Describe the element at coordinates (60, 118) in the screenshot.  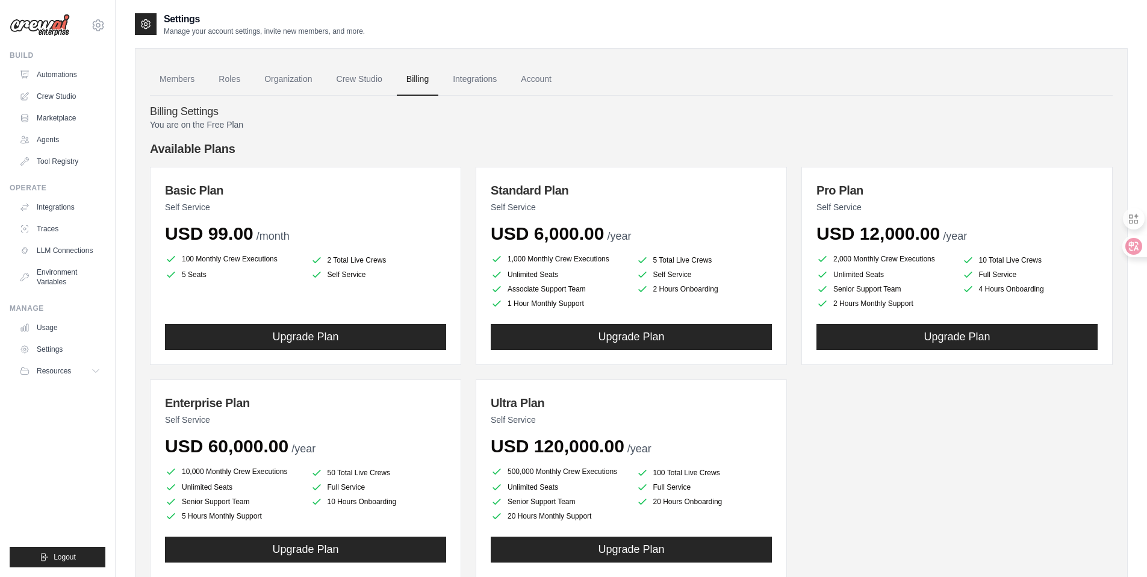
I see `a: Marketplace` at that location.